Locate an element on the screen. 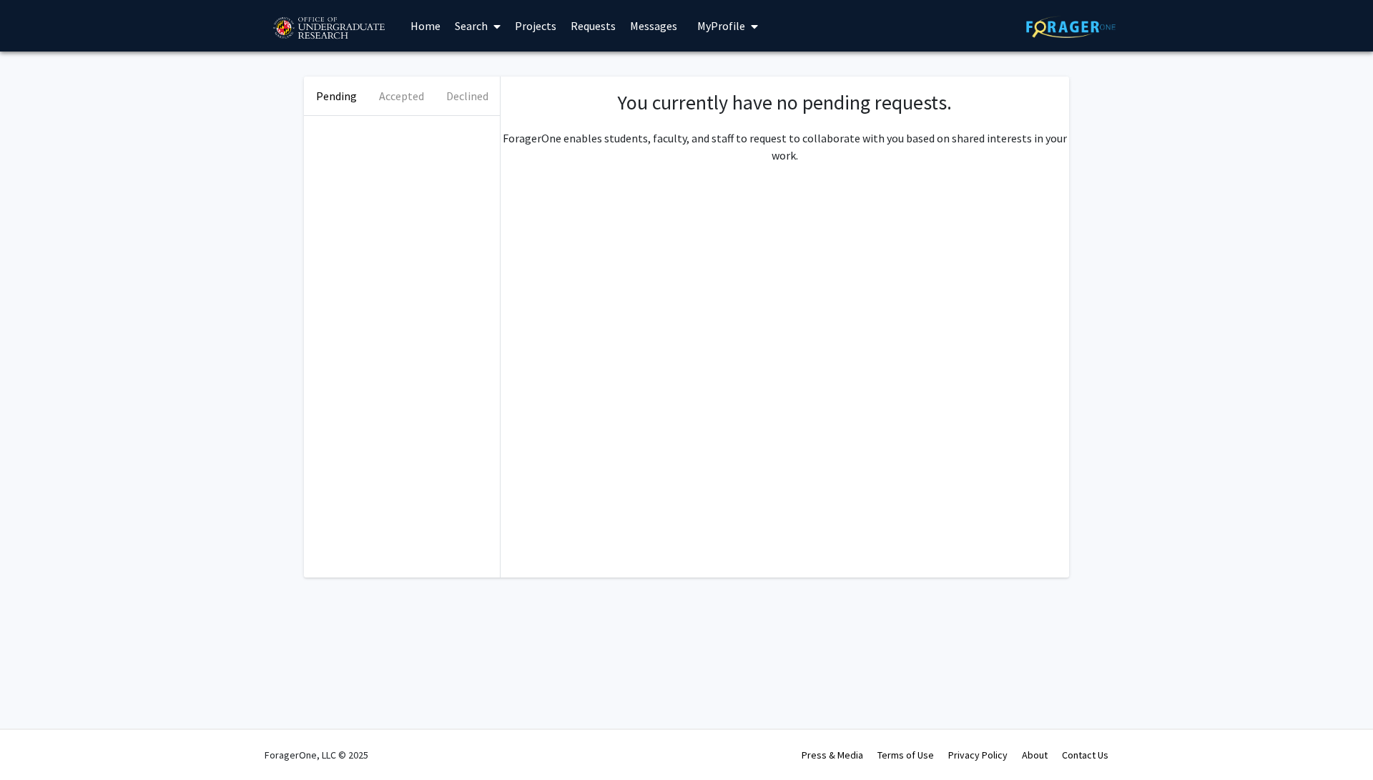 The image size is (1373, 780). a: Press & Media is located at coordinates (832, 754).